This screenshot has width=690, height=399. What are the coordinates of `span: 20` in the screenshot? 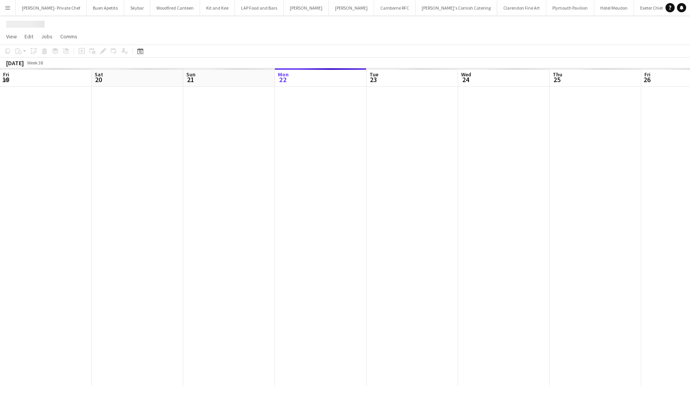 It's located at (98, 79).